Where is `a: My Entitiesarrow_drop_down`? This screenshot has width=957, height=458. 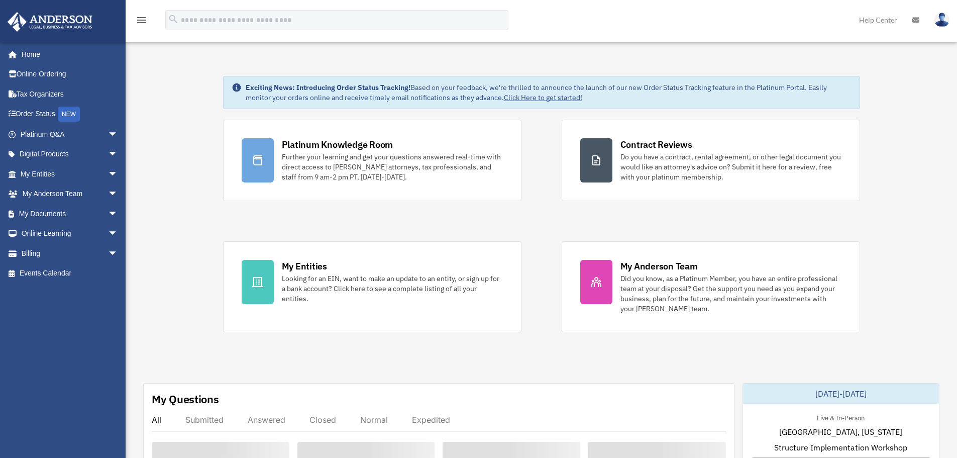
a: My Entitiesarrow_drop_down is located at coordinates (70, 174).